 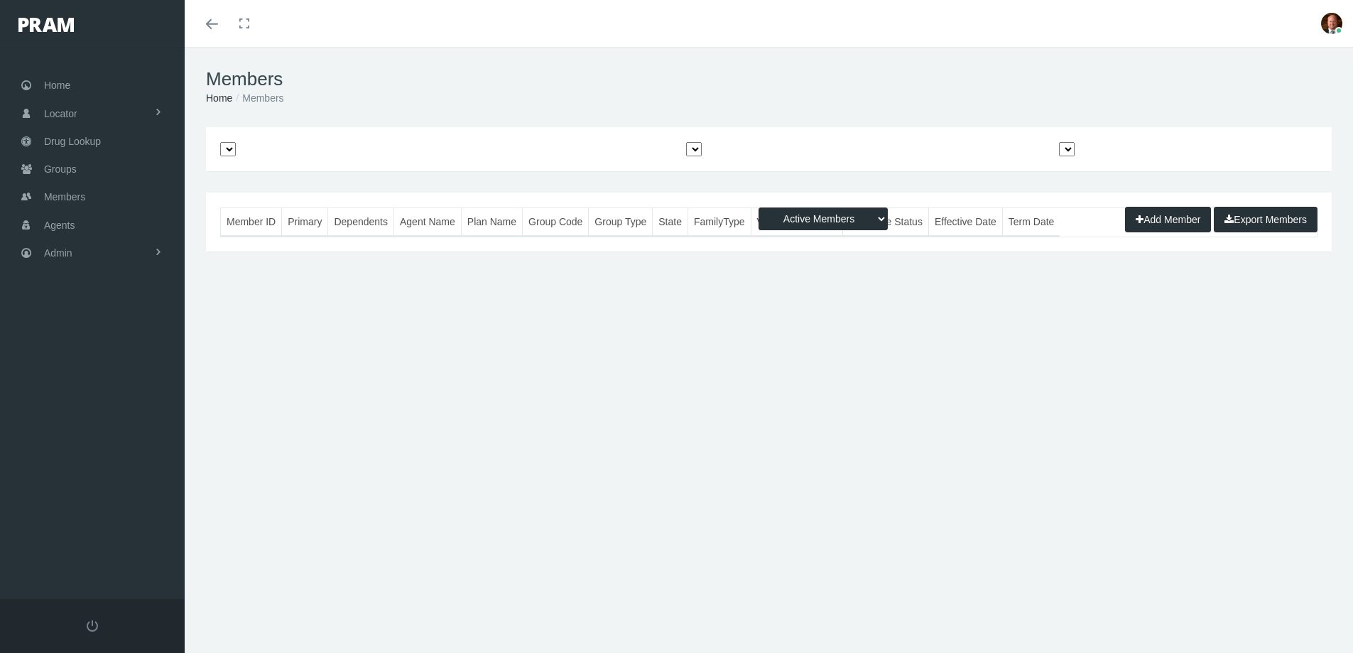 I want to click on li: Members, so click(x=258, y=98).